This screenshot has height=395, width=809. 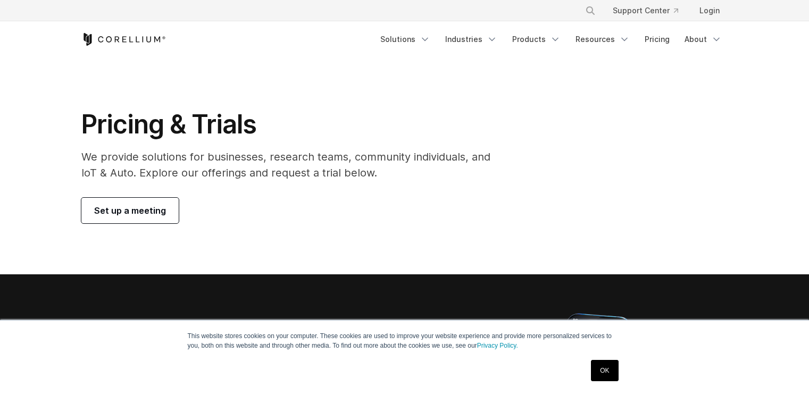 What do you see at coordinates (293, 124) in the screenshot?
I see `h1: Pricing & Trials` at bounding box center [293, 124].